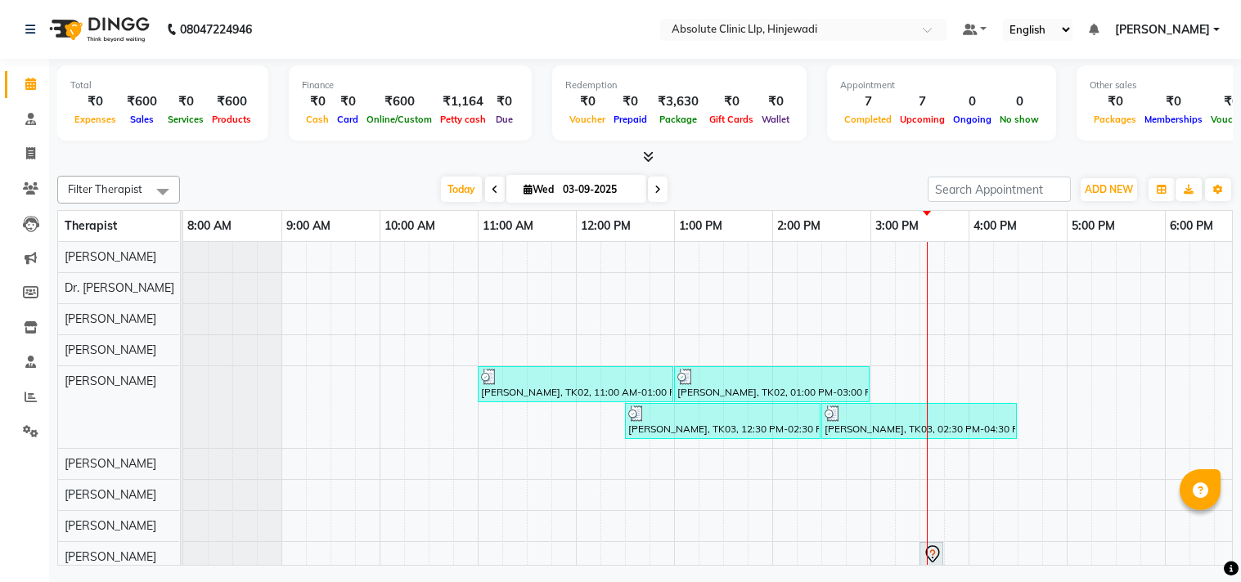 The image size is (1241, 582). I want to click on a: 3:00 PM, so click(896, 226).